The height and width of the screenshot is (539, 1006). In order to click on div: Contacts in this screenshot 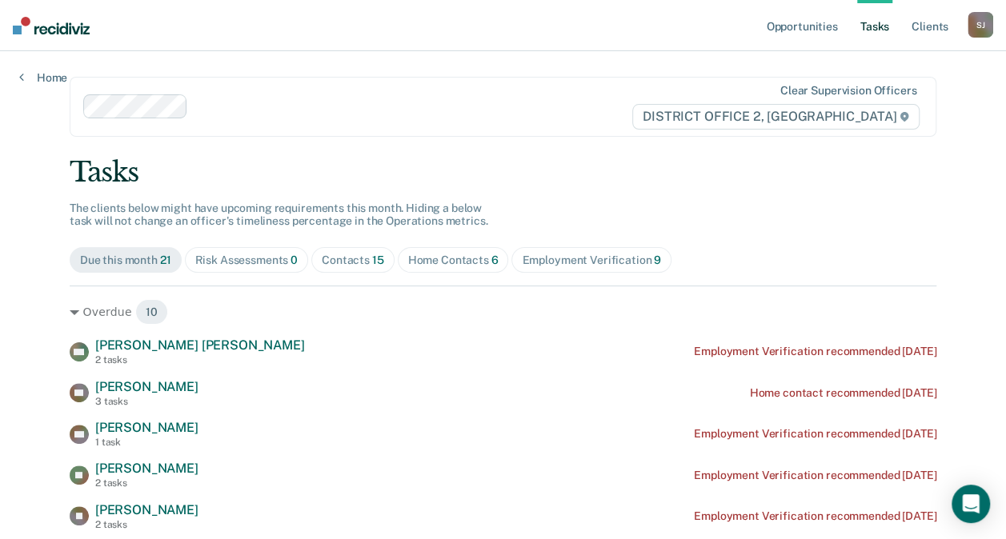, I will do `click(353, 260)`.